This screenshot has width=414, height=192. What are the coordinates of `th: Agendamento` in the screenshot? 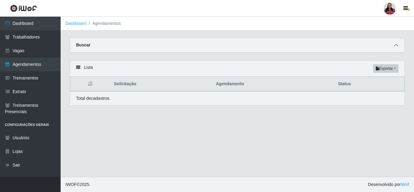 It's located at (273, 84).